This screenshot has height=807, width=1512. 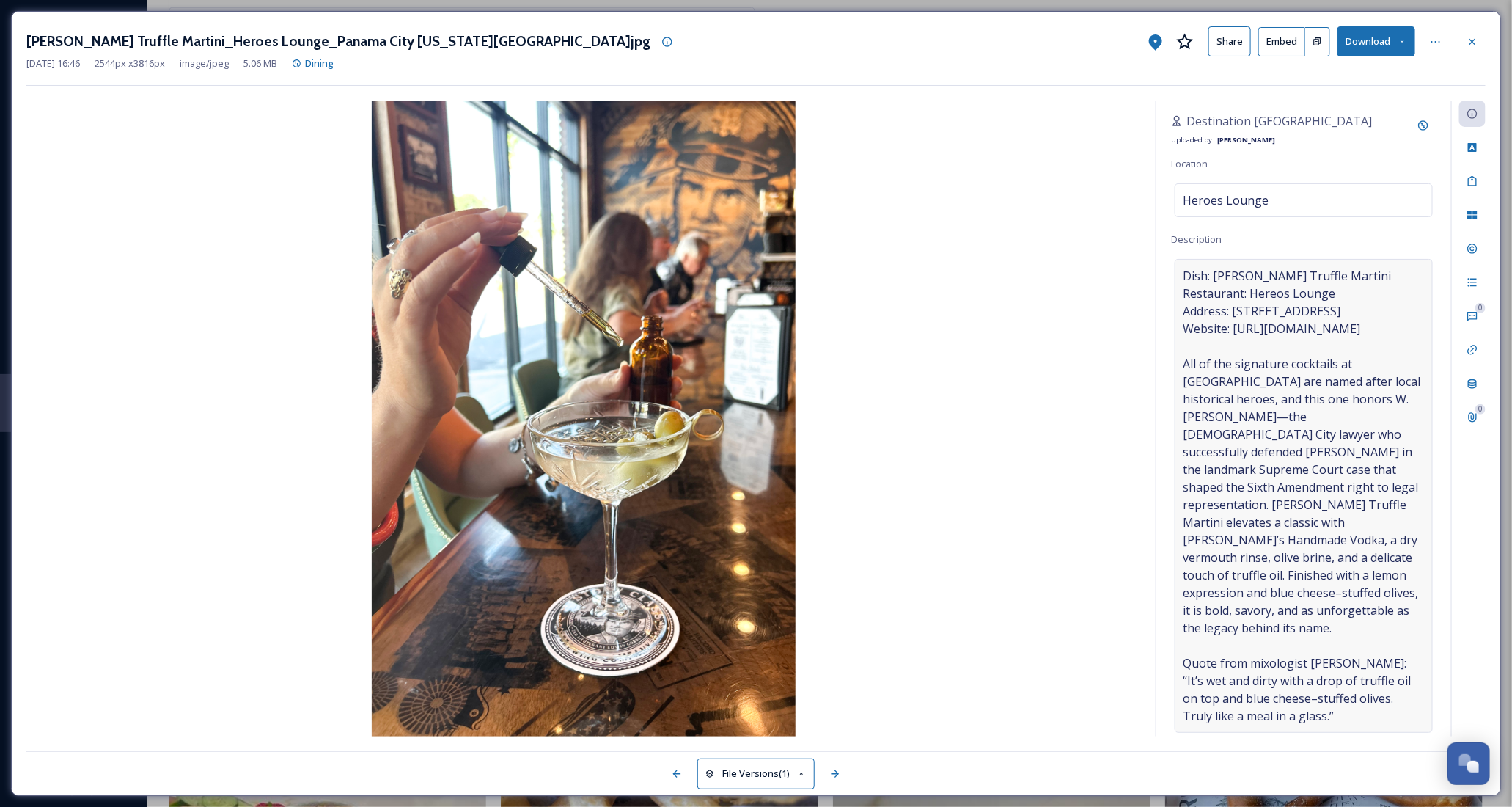 I want to click on span: Heroes Lounge, so click(x=1225, y=200).